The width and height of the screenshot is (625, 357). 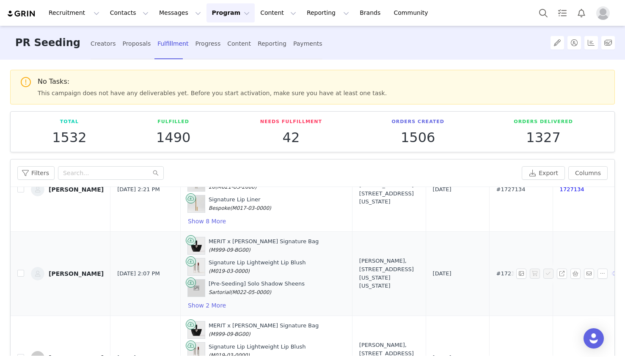 I want to click on button: Profile, so click(x=604, y=13).